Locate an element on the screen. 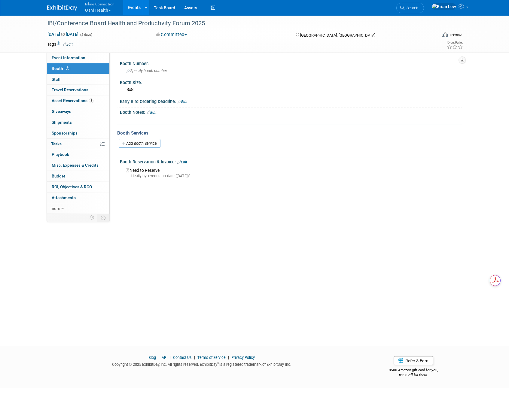 The width and height of the screenshot is (509, 394). a: Add Booth Service is located at coordinates (139, 143).